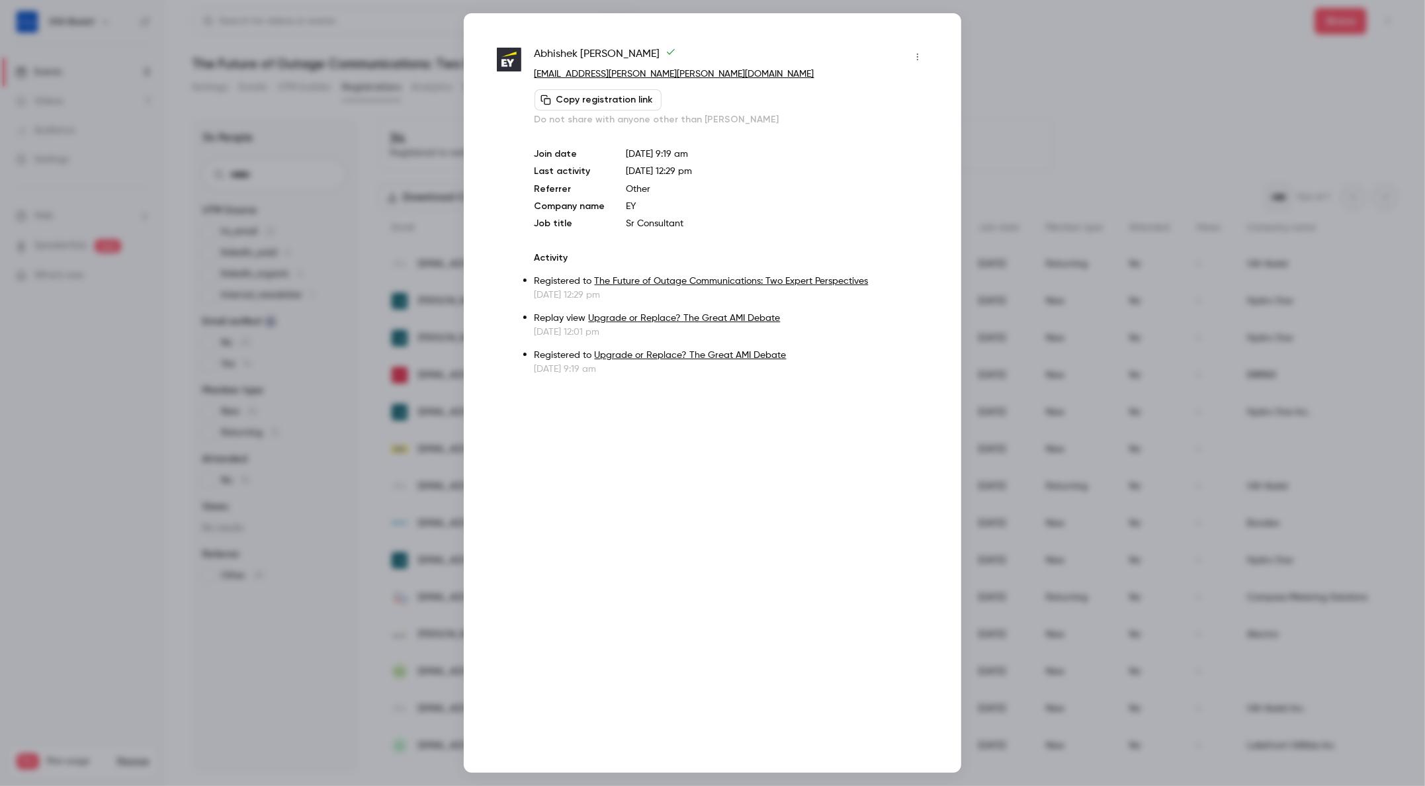 Image resolution: width=1425 pixels, height=786 pixels. Describe the element at coordinates (731, 318) in the screenshot. I see `p: Replay view` at that location.